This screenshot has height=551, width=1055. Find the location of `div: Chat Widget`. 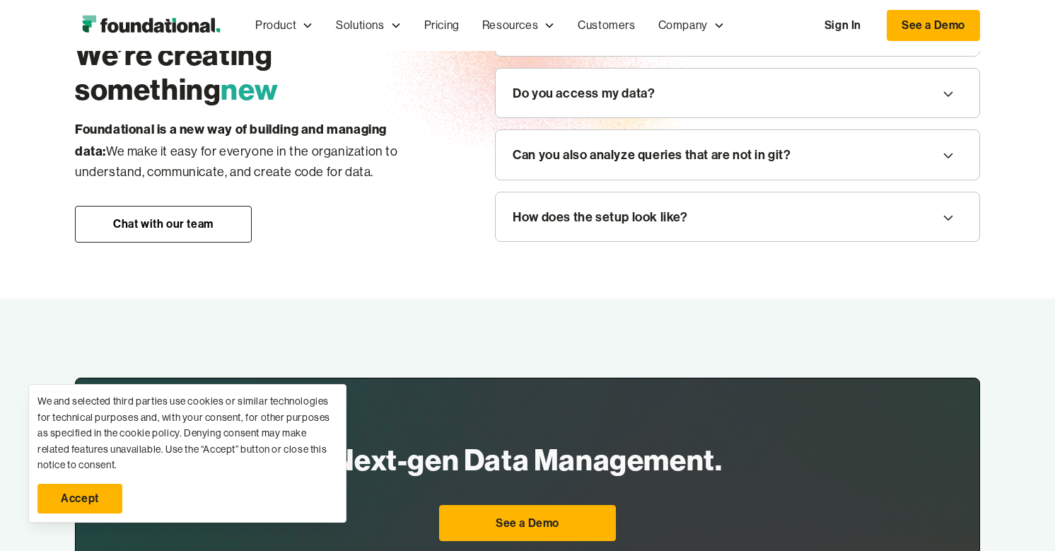

div: Chat Widget is located at coordinates (928, 469).